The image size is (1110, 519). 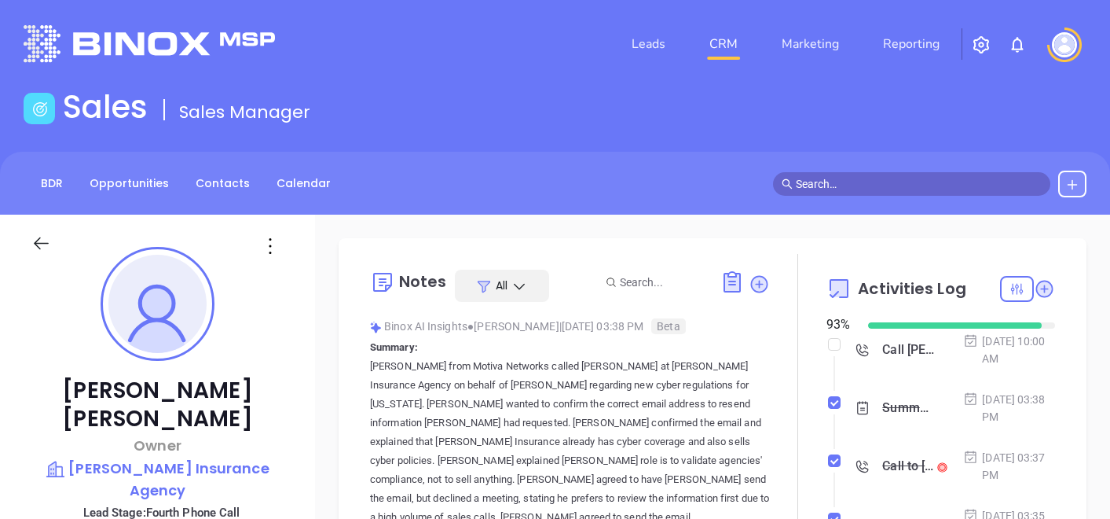 What do you see at coordinates (222, 183) in the screenshot?
I see `a: Contacts` at bounding box center [222, 183].